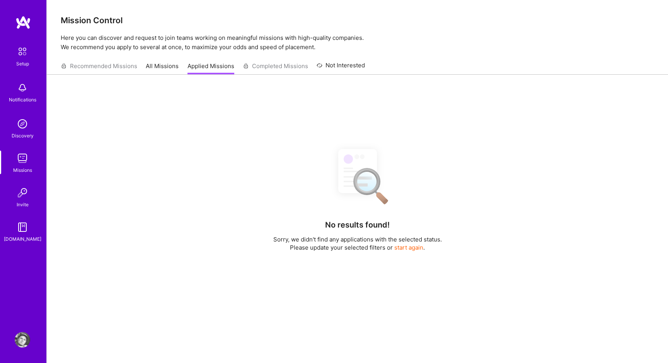 Image resolution: width=668 pixels, height=363 pixels. Describe the element at coordinates (358, 176) in the screenshot. I see `img: No Results` at that location.